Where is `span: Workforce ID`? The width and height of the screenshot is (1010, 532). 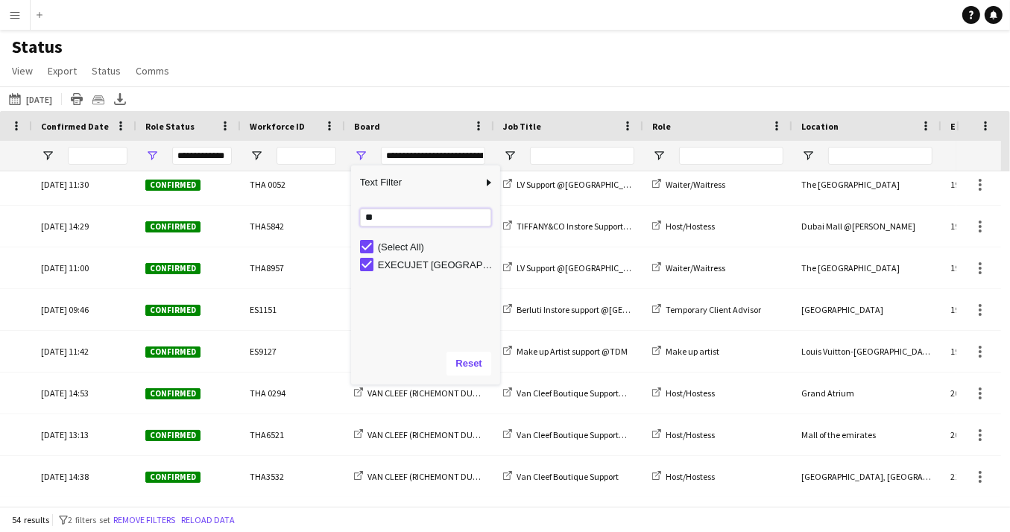 span: Workforce ID is located at coordinates (277, 126).